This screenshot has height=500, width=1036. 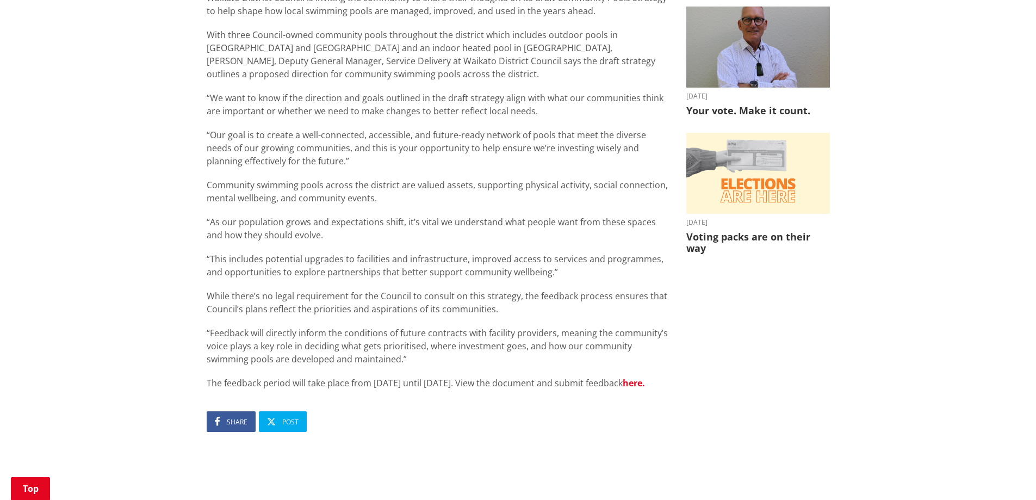 What do you see at coordinates (438, 302) in the screenshot?
I see `p: While there’s no legal requirement for the Council to consult on this strategy, the feedback proc...` at bounding box center [438, 302].